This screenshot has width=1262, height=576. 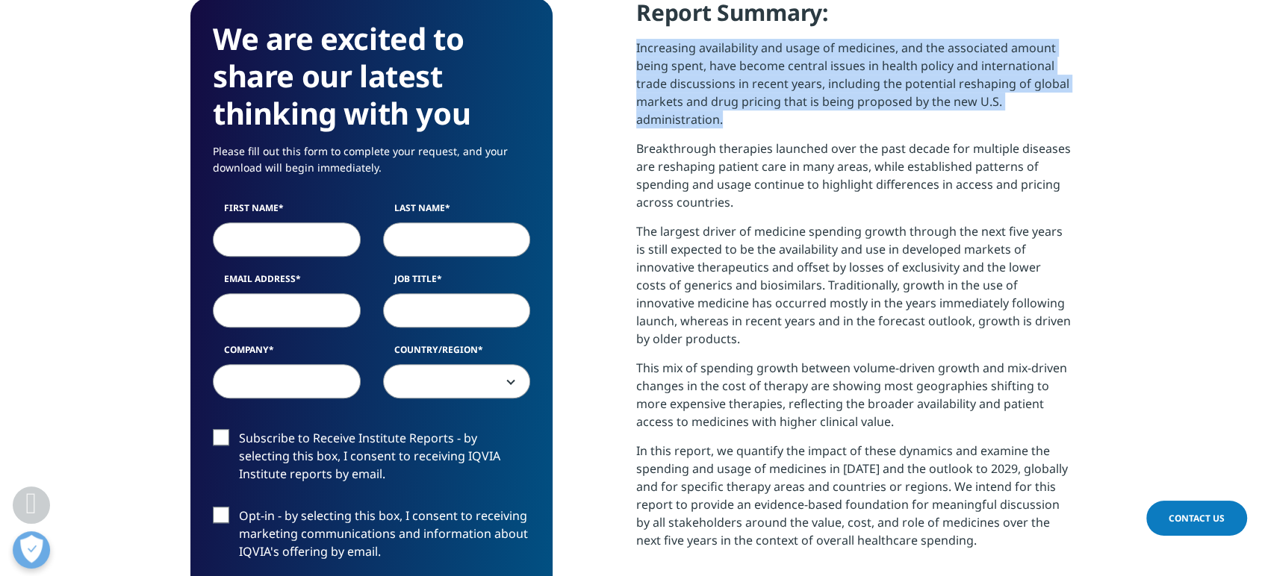 I want to click on p: Increasing availability and usage of medicines, and the associated amount being spent, have becom..., so click(x=853, y=89).